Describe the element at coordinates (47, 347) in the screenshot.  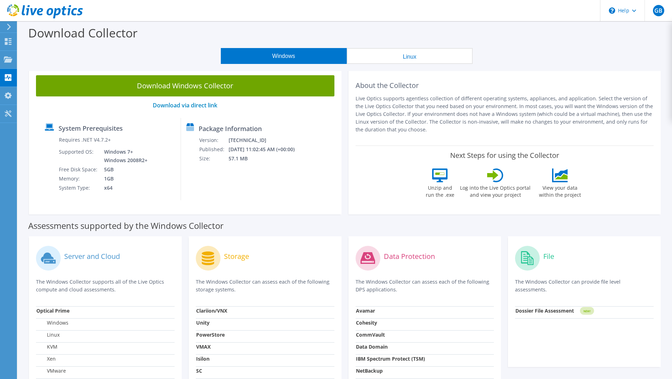
I see `label: KVM` at that location.